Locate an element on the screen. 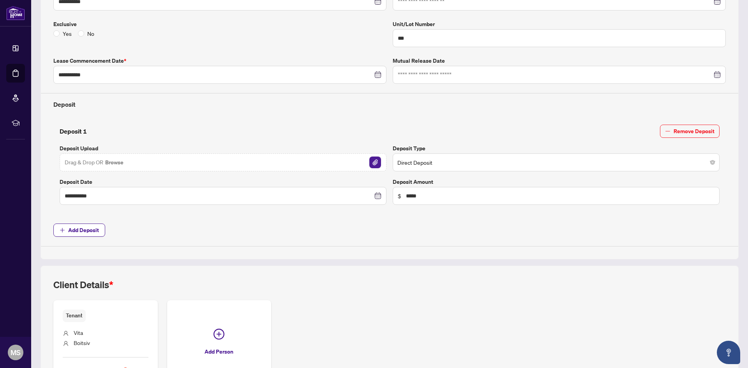  label: Mutual Release Date is located at coordinates (559, 61).